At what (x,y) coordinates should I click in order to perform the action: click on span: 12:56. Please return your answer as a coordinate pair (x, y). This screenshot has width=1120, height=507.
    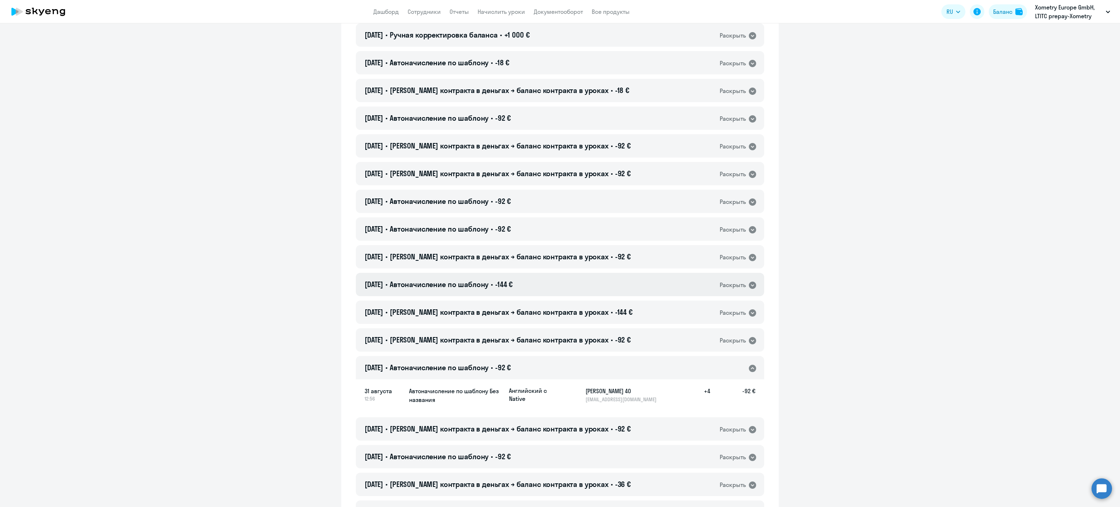
    Looking at the image, I should click on (384, 399).